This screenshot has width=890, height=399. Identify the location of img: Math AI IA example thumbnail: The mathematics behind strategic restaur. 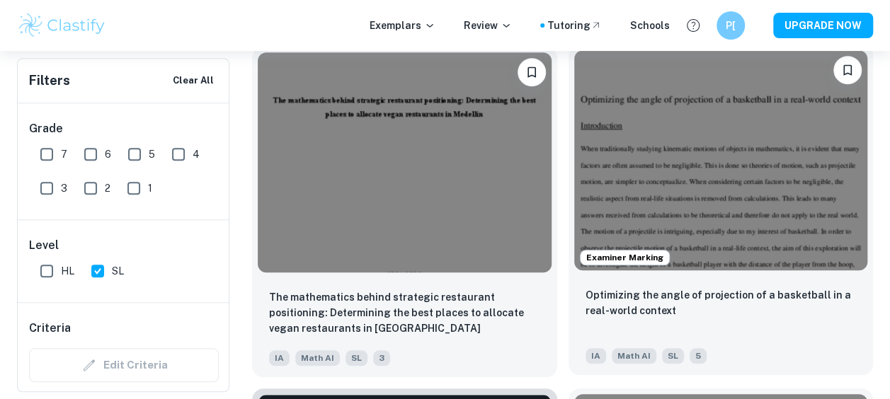
(404, 162).